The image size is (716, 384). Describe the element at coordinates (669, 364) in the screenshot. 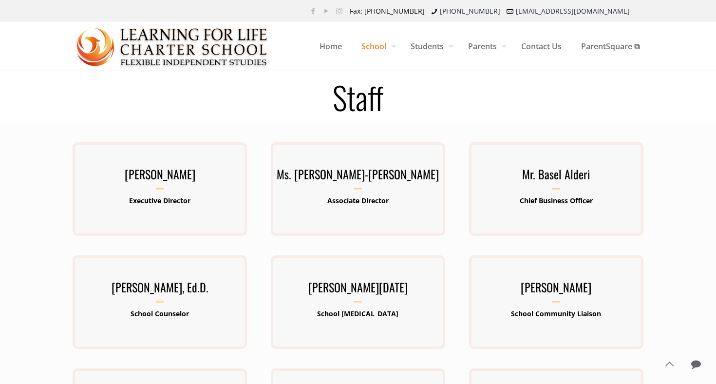

I see `a: Back to top icon` at that location.